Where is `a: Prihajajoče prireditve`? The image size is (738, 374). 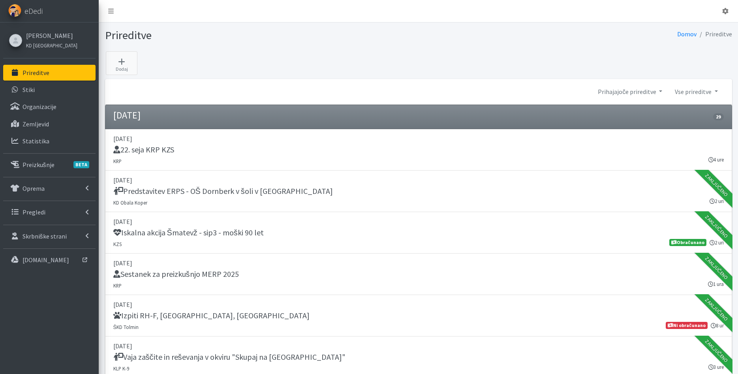
a: Prihajajoče prireditve is located at coordinates (630, 92).